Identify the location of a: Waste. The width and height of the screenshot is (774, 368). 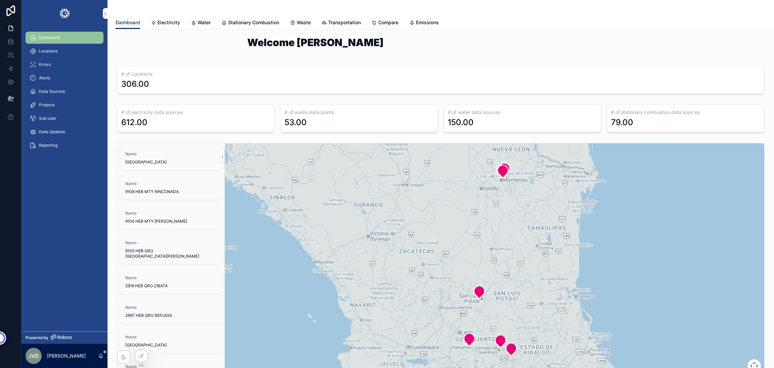
(300, 23).